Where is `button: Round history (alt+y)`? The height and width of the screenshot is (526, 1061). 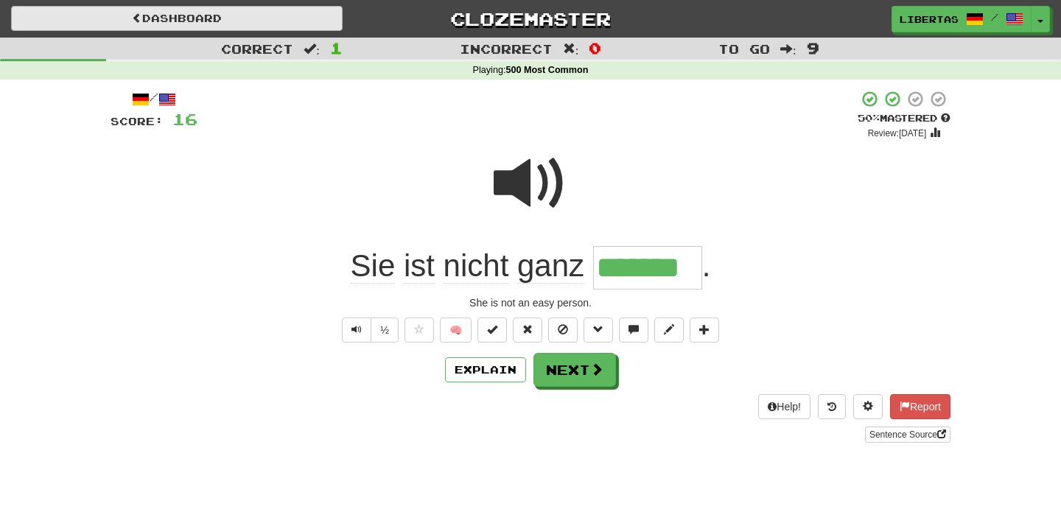
button: Round history (alt+y) is located at coordinates (832, 407).